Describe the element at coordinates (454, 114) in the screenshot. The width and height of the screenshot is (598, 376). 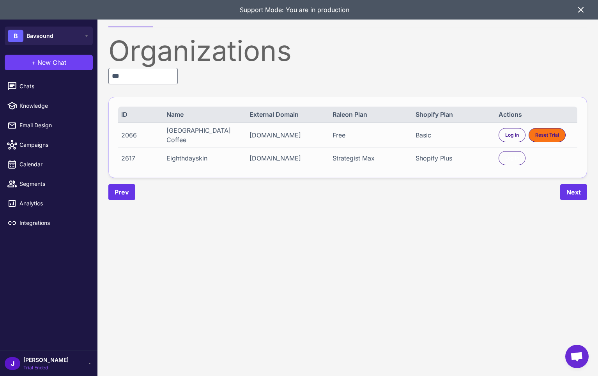
I see `div: Shopify Plan` at that location.